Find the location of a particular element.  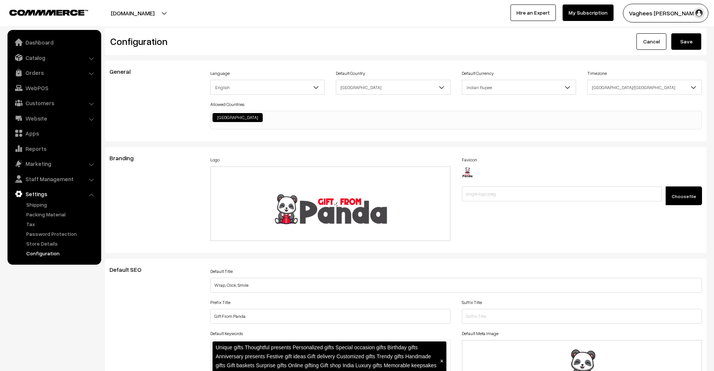

a: Dashboard is located at coordinates (54, 42).